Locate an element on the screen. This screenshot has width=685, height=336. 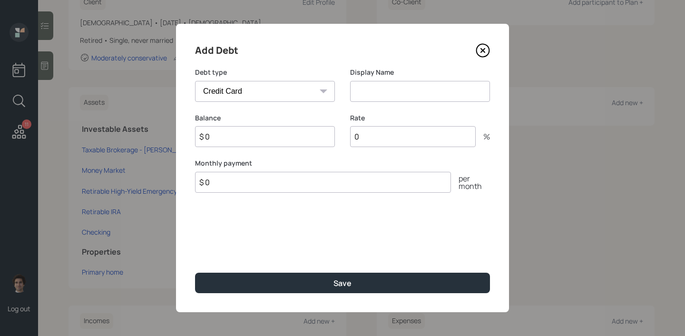
button: Save is located at coordinates (342, 282).